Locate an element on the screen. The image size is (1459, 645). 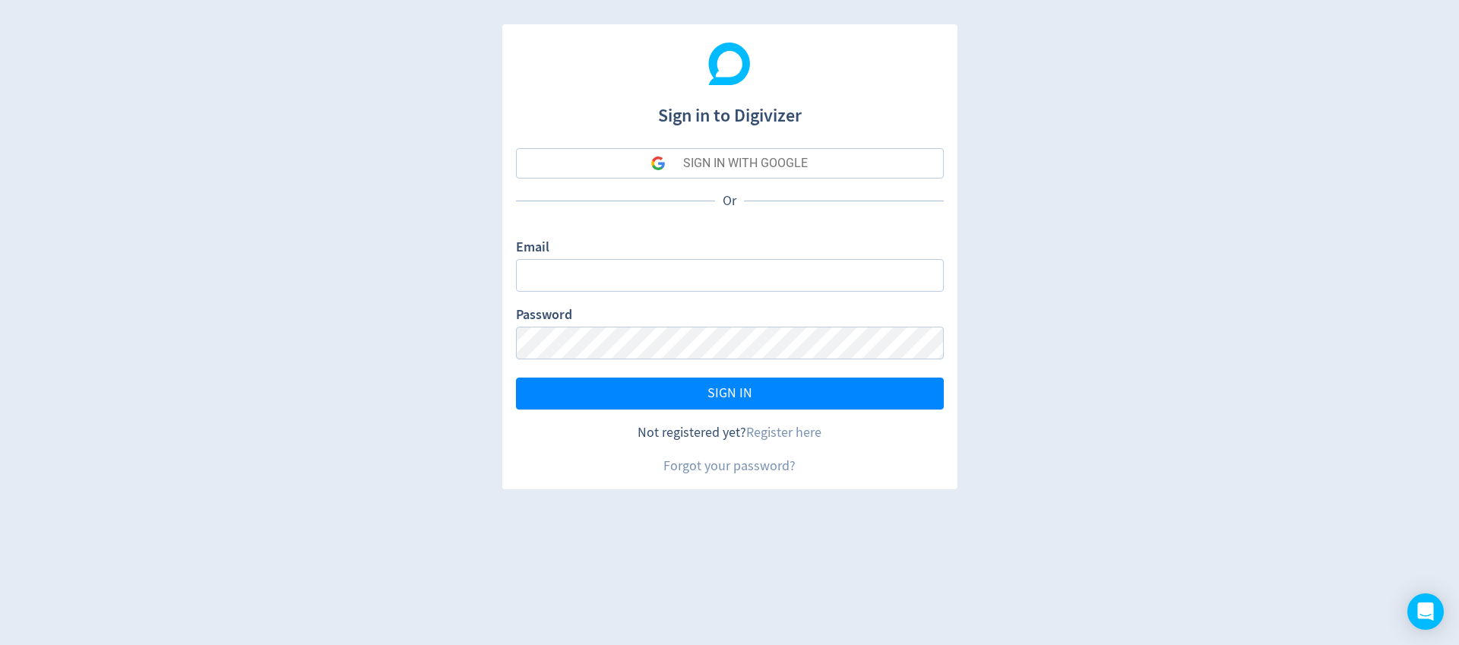
span: SIGN IN is located at coordinates (730, 394).